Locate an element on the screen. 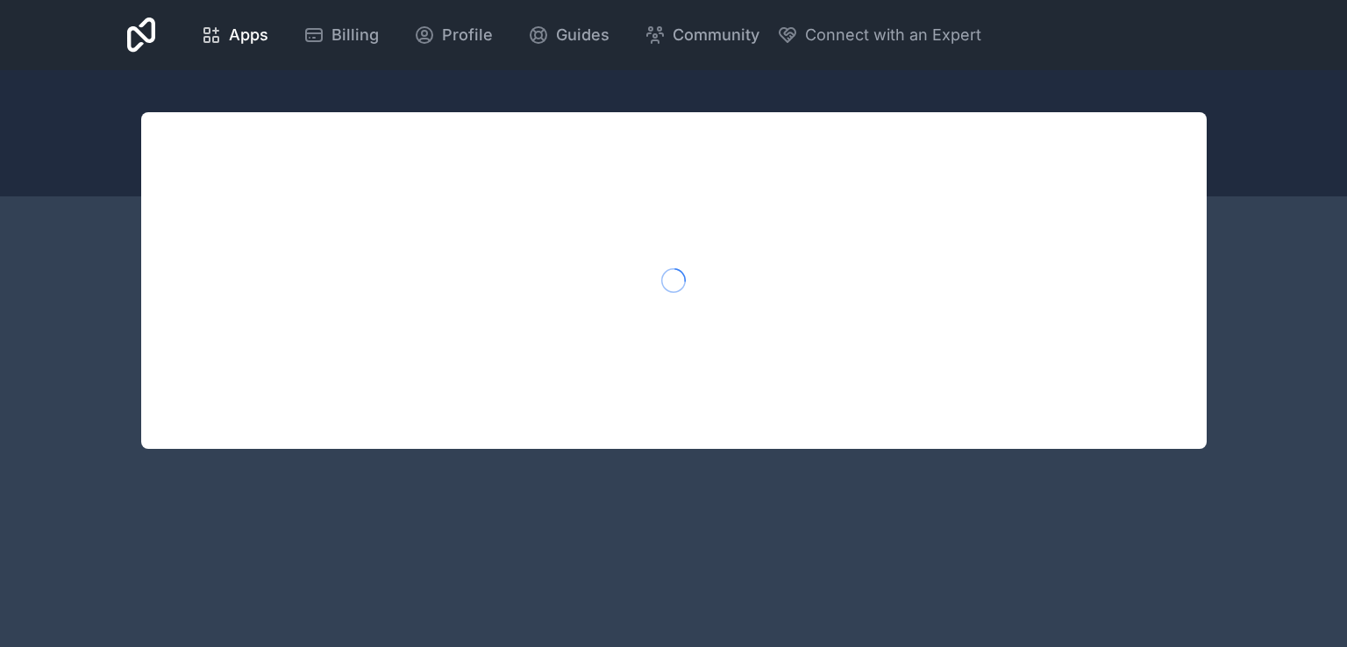 This screenshot has width=1347, height=647. span: Apps is located at coordinates (248, 35).